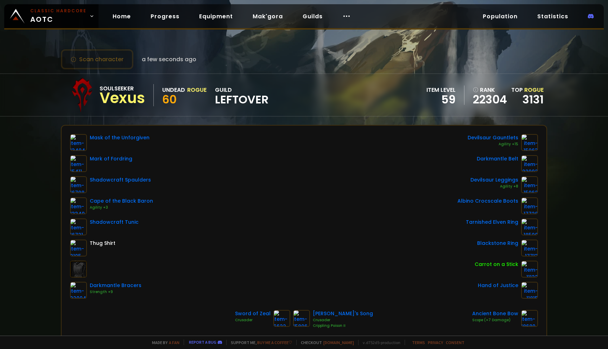  Describe the element at coordinates (253, 314) in the screenshot. I see `div: Sword of Zeal` at that location.